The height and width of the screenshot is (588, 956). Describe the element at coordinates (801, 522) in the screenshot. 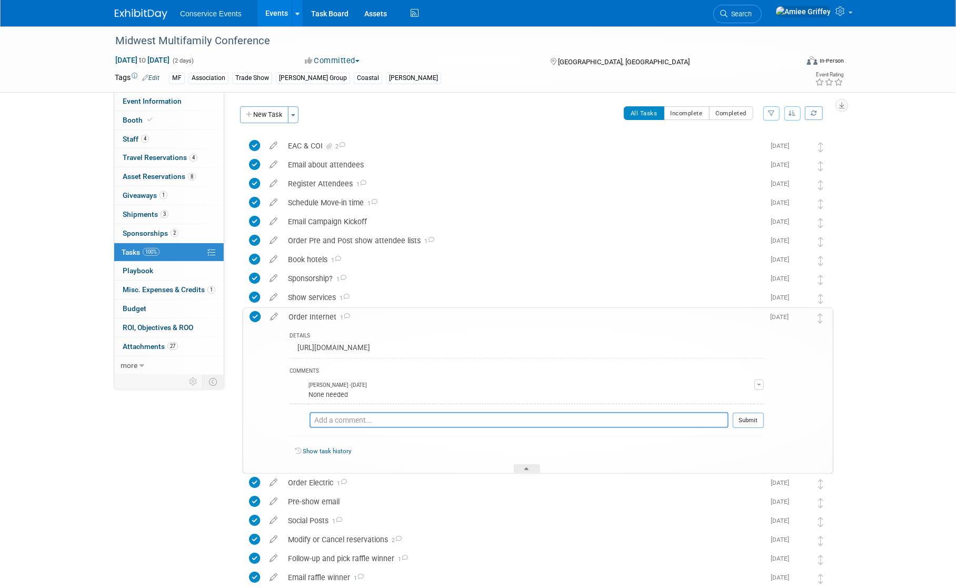

I see `img: Monica Barnson` at that location.